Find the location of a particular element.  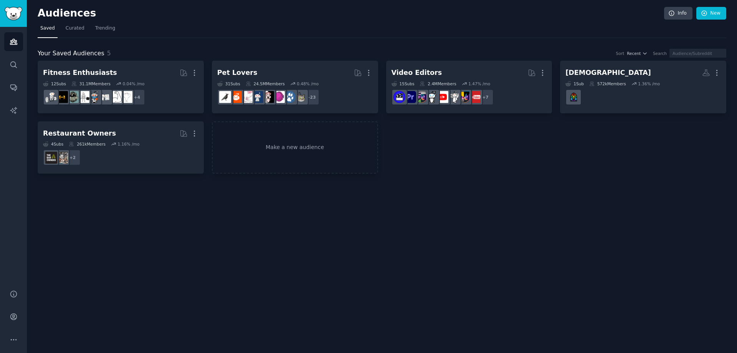

img: youtubers is located at coordinates (442, 97).